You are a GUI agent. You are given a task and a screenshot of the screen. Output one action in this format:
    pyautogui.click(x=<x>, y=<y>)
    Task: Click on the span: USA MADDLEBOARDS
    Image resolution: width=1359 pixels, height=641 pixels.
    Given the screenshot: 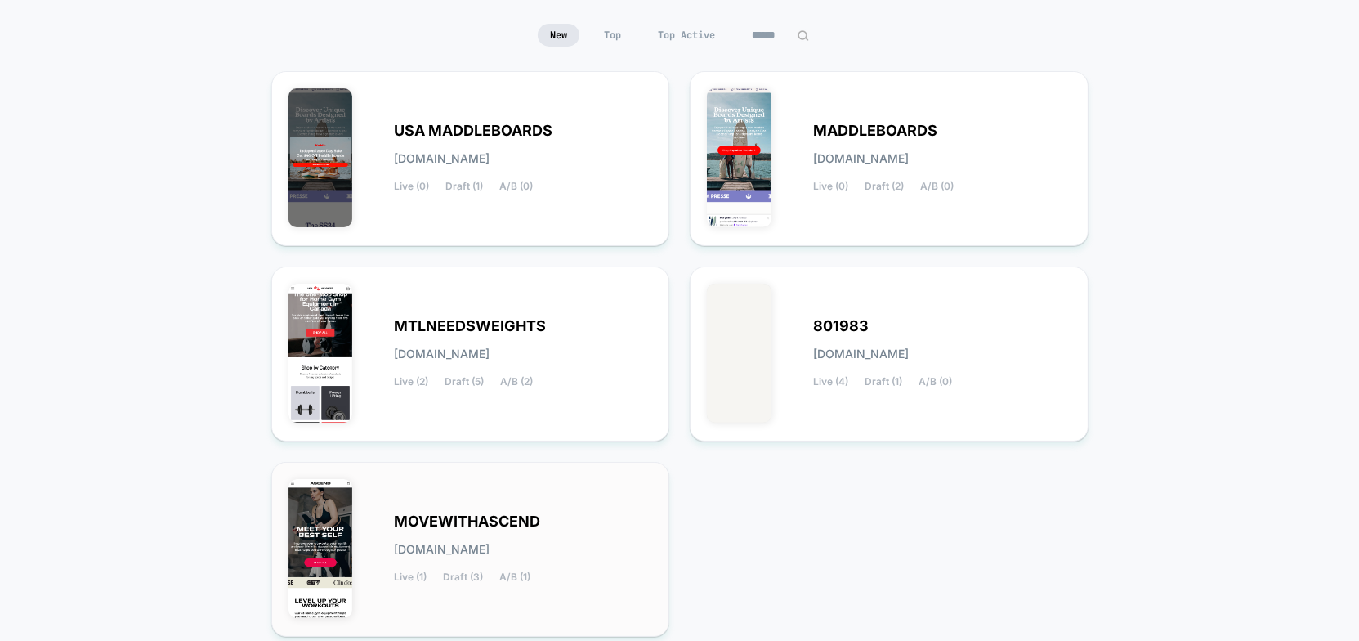 What is the action you would take?
    pyautogui.click(x=474, y=131)
    